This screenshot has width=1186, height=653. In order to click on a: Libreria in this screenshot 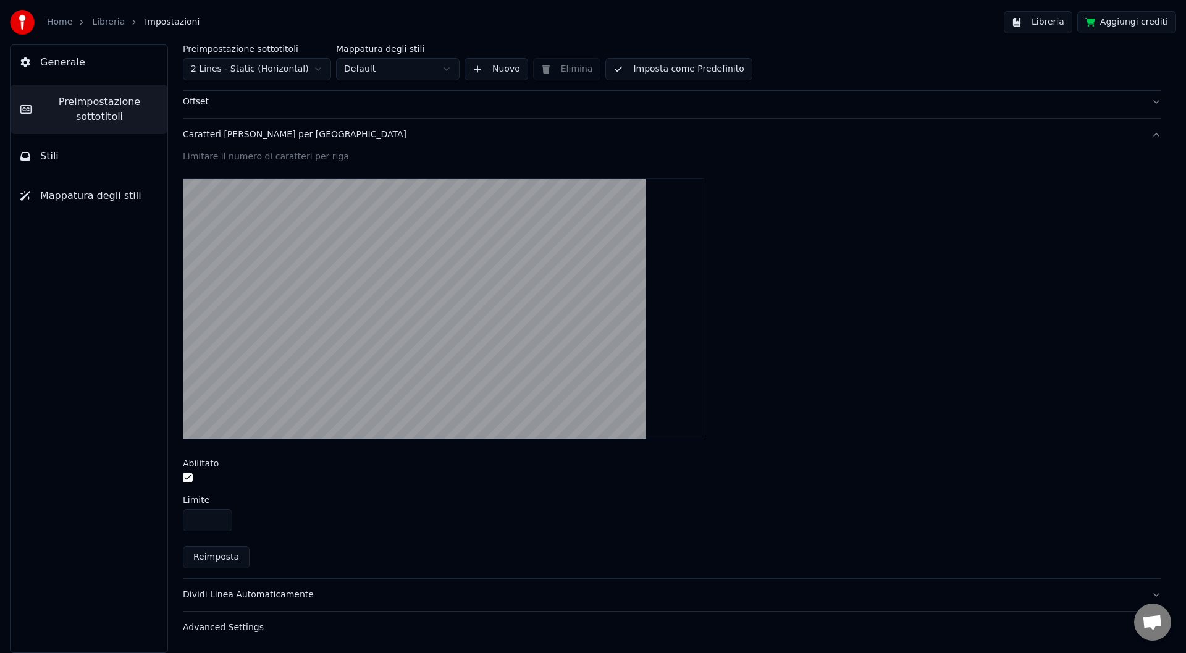, I will do `click(108, 22)`.